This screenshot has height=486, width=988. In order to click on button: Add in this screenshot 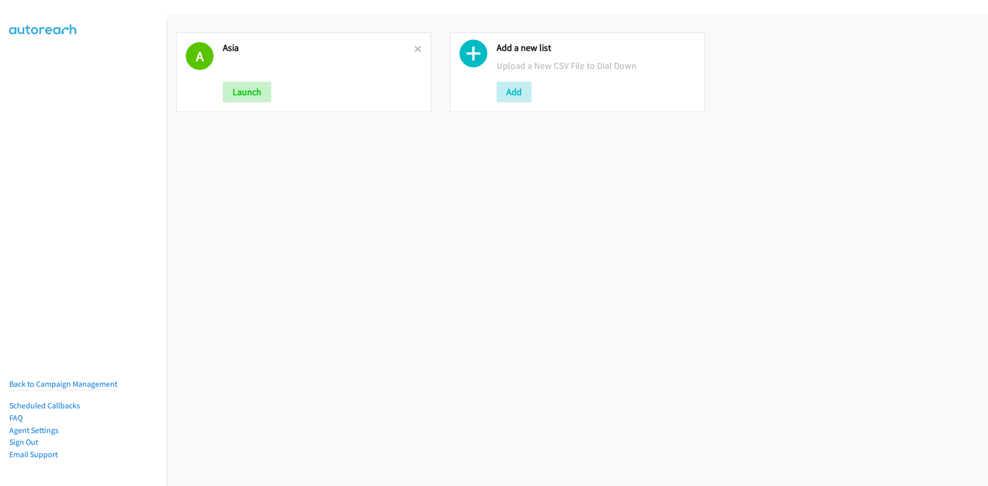, I will do `click(514, 92)`.